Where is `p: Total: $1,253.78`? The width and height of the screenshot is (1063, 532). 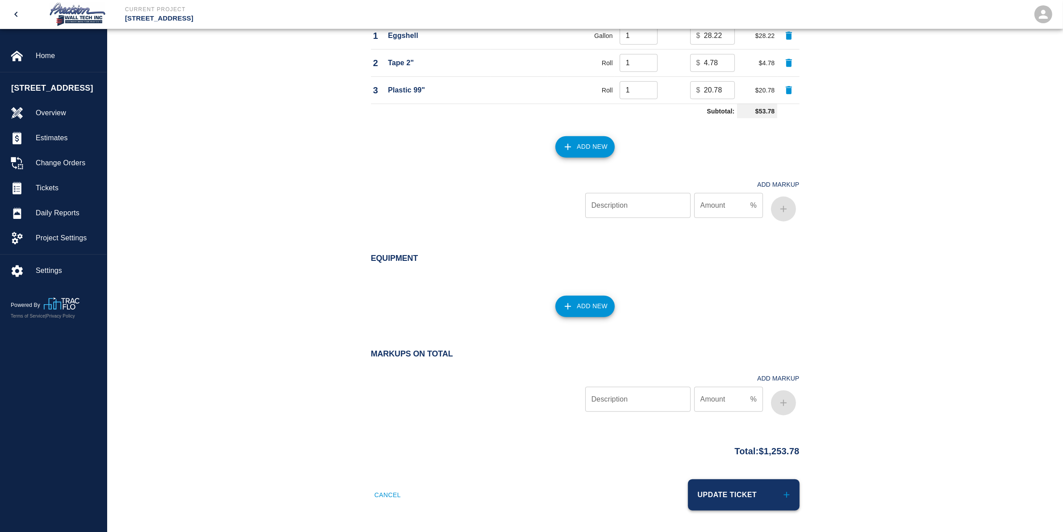
p: Total: $1,253.78 is located at coordinates (766, 449).